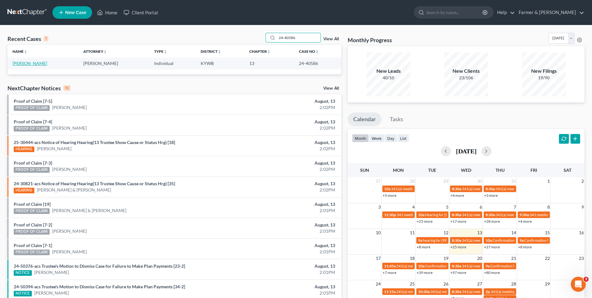 The height and width of the screenshot is (298, 592). I want to click on a: 25-30444-acs Notice of Hearing Hearing(13 Trustee Show Cause or Status Hrg) [18], so click(94, 142).